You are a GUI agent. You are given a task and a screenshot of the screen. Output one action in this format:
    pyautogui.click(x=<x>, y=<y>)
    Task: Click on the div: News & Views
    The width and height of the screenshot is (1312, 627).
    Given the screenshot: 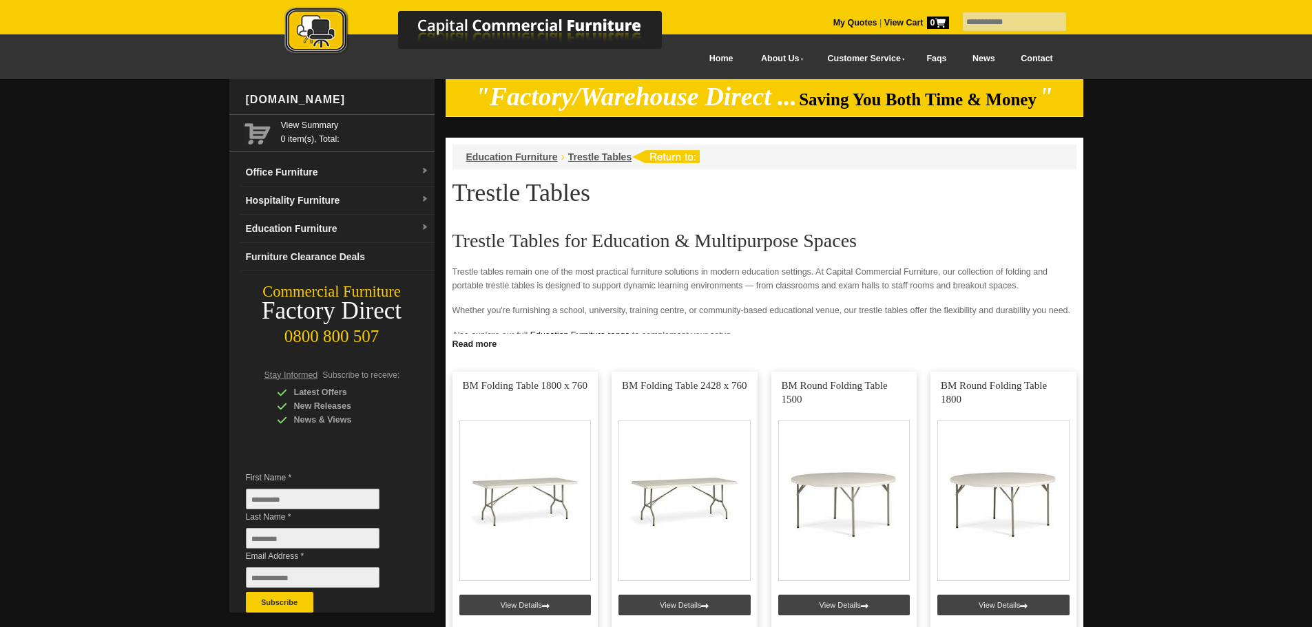 What is the action you would take?
    pyautogui.click(x=342, y=420)
    